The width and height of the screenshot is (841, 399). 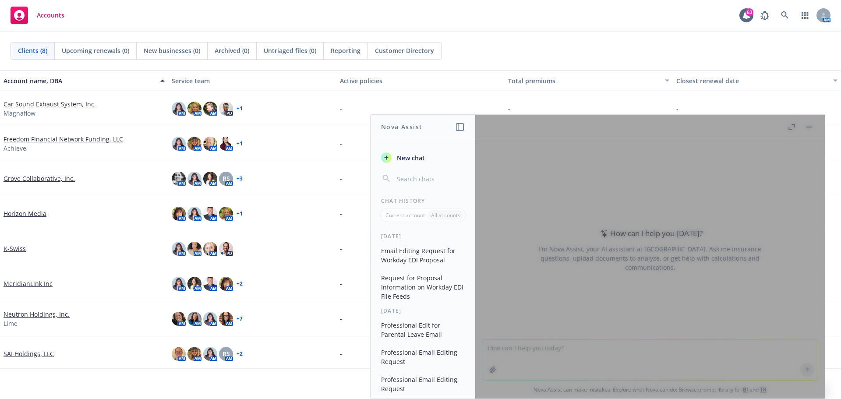 I want to click on a: K-Swiss, so click(x=14, y=249).